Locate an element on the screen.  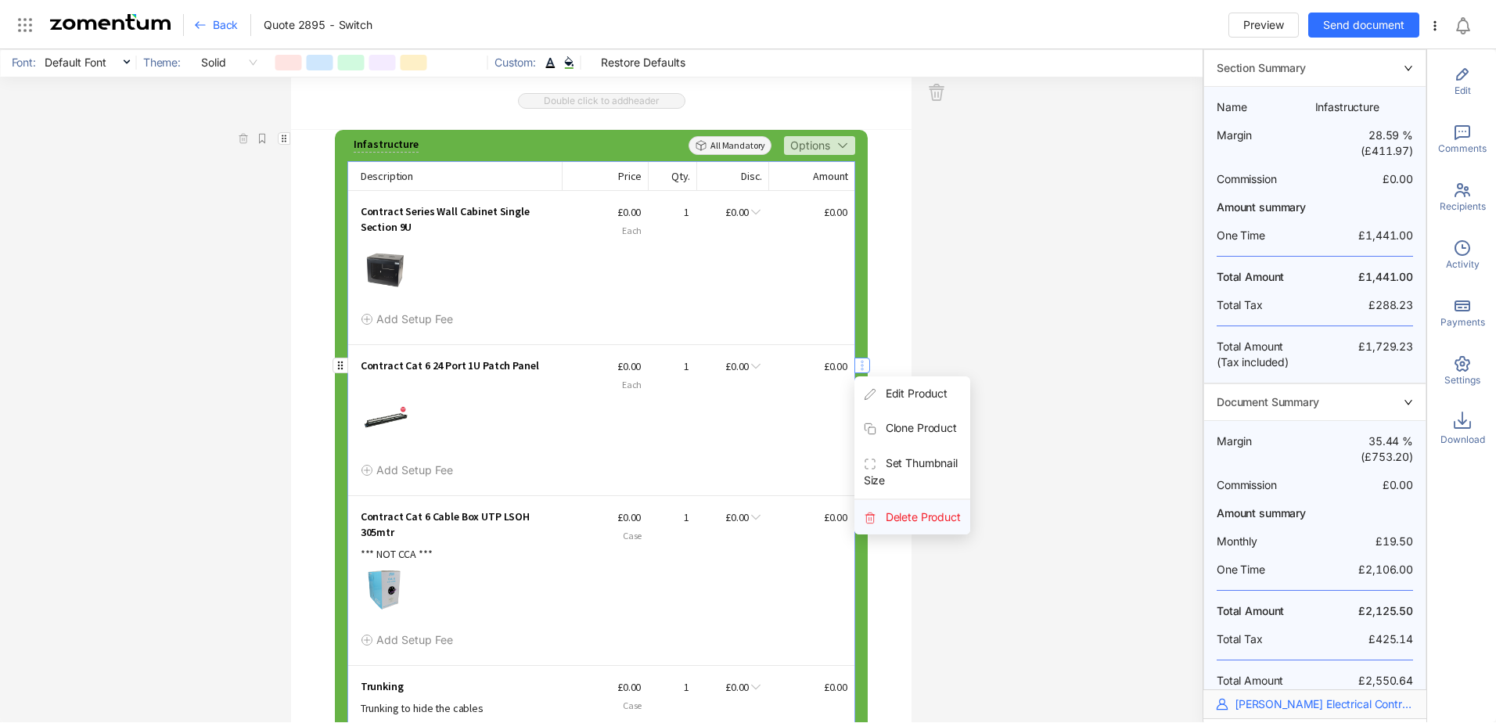
div: Trunking to hide the cables is located at coordinates (458, 708).